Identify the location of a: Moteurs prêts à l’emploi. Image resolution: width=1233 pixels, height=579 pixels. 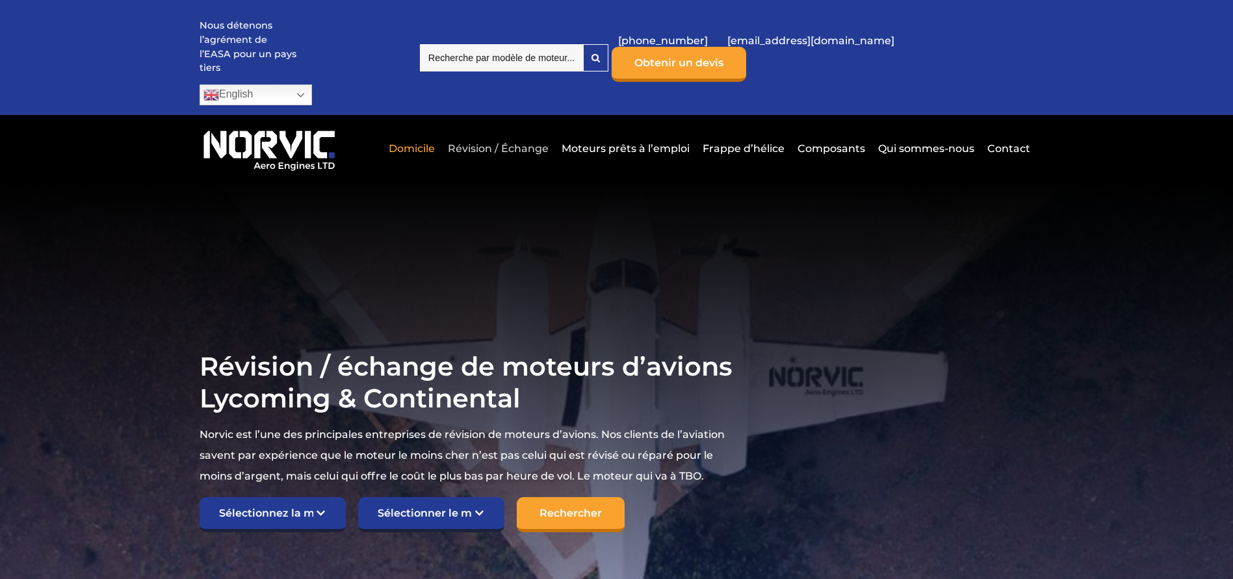
(625, 148).